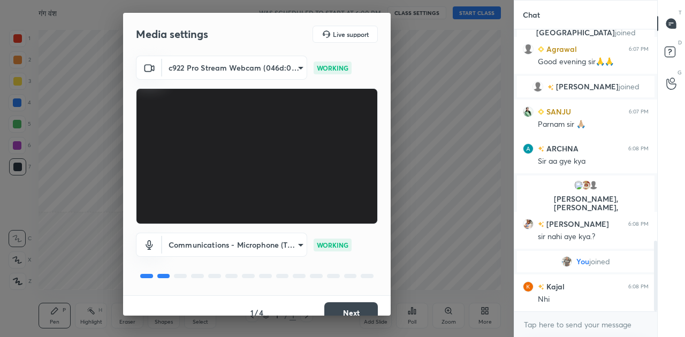 This screenshot has width=685, height=337. Describe the element at coordinates (679, 42) in the screenshot. I see `p: D` at that location.